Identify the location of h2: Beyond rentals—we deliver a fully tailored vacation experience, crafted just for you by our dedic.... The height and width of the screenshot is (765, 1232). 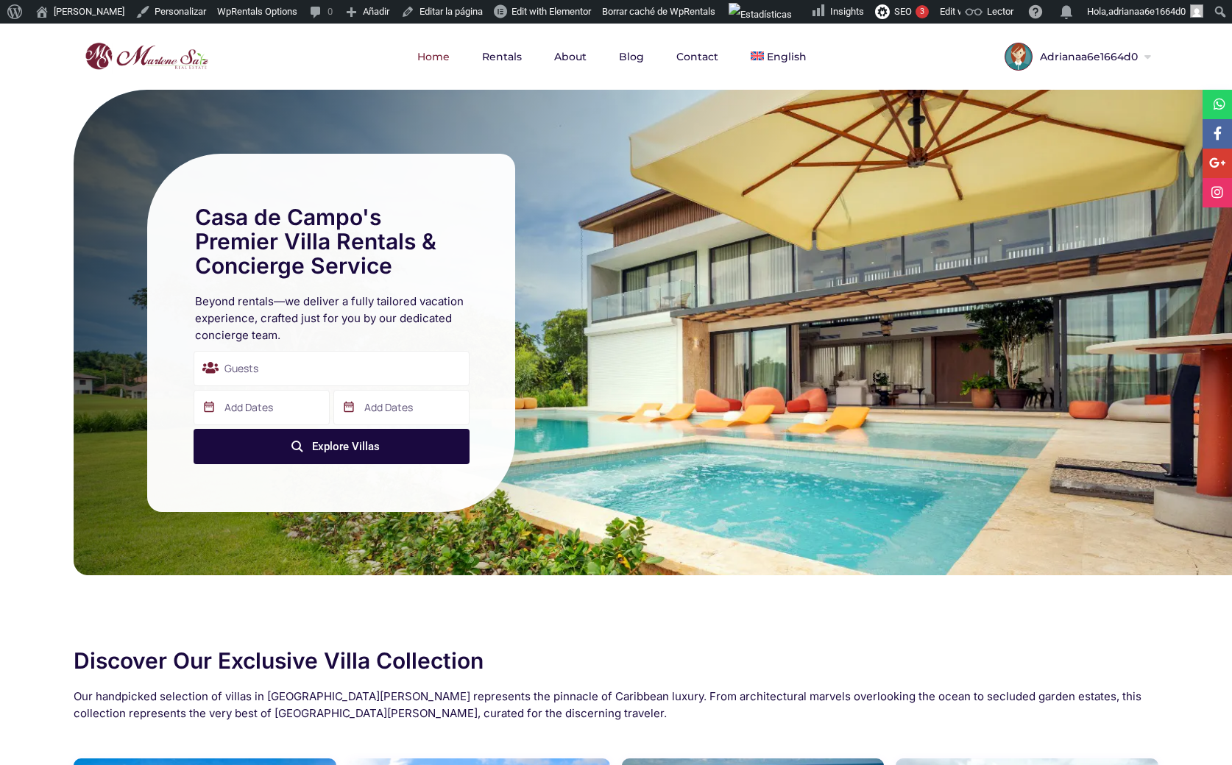
(331, 318).